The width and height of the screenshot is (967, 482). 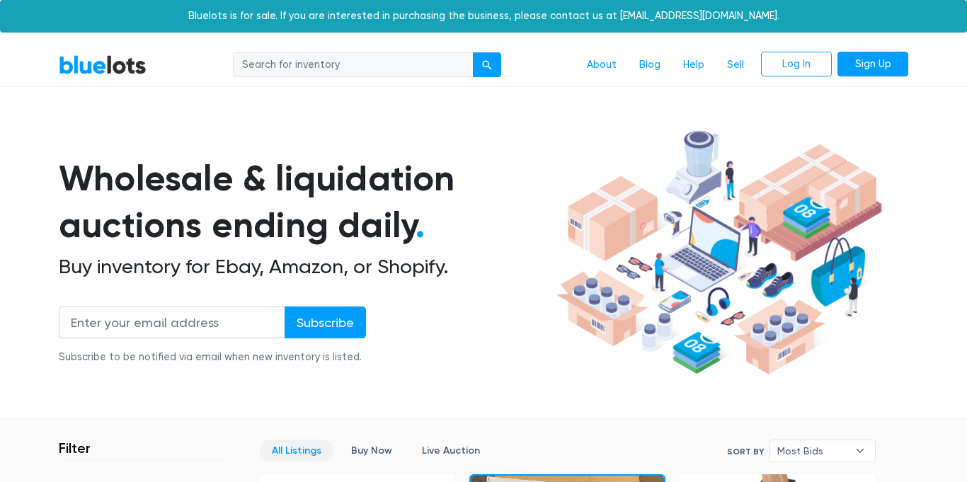 I want to click on input: Enter your email address, so click(x=172, y=322).